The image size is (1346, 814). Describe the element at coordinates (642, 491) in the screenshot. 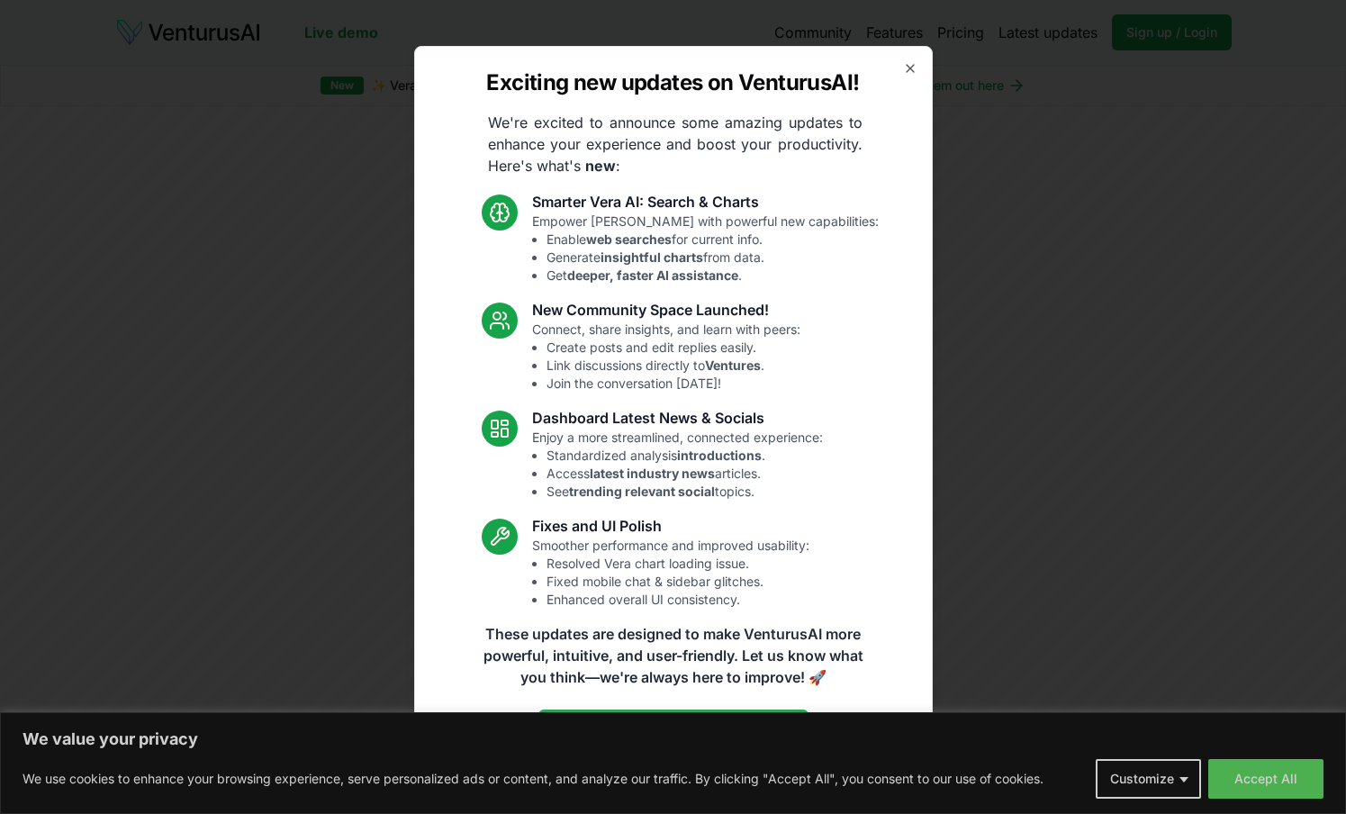

I see `strong: trending relevant social` at that location.